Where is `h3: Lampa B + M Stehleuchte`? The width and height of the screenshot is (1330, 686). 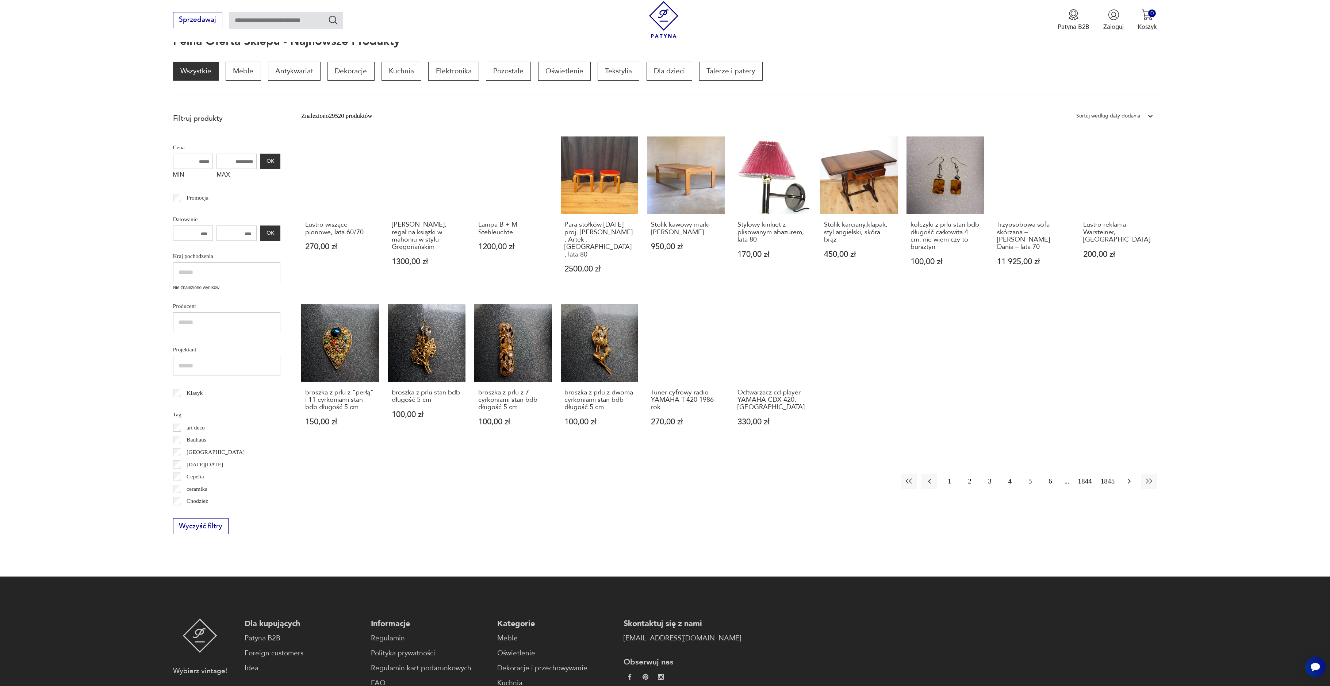
h3: Lampa B + M Stehleuchte is located at coordinates (513, 229).